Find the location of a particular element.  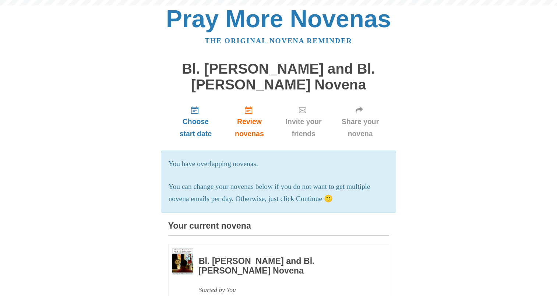

img: Novena image is located at coordinates (183, 261).